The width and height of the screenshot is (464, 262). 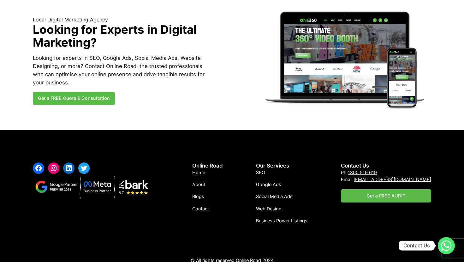 What do you see at coordinates (114, 36) in the screenshot?
I see `strong: Looking for Experts in Digital Marketing?` at bounding box center [114, 36].